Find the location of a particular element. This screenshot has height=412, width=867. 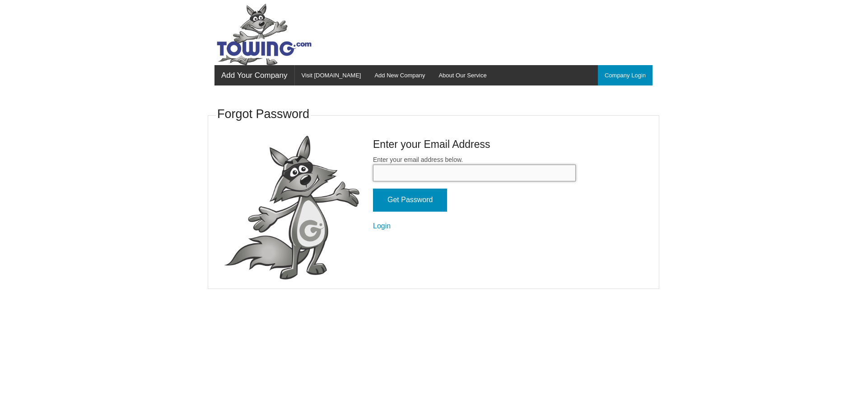

label: Enter your email address below. is located at coordinates (474, 168).